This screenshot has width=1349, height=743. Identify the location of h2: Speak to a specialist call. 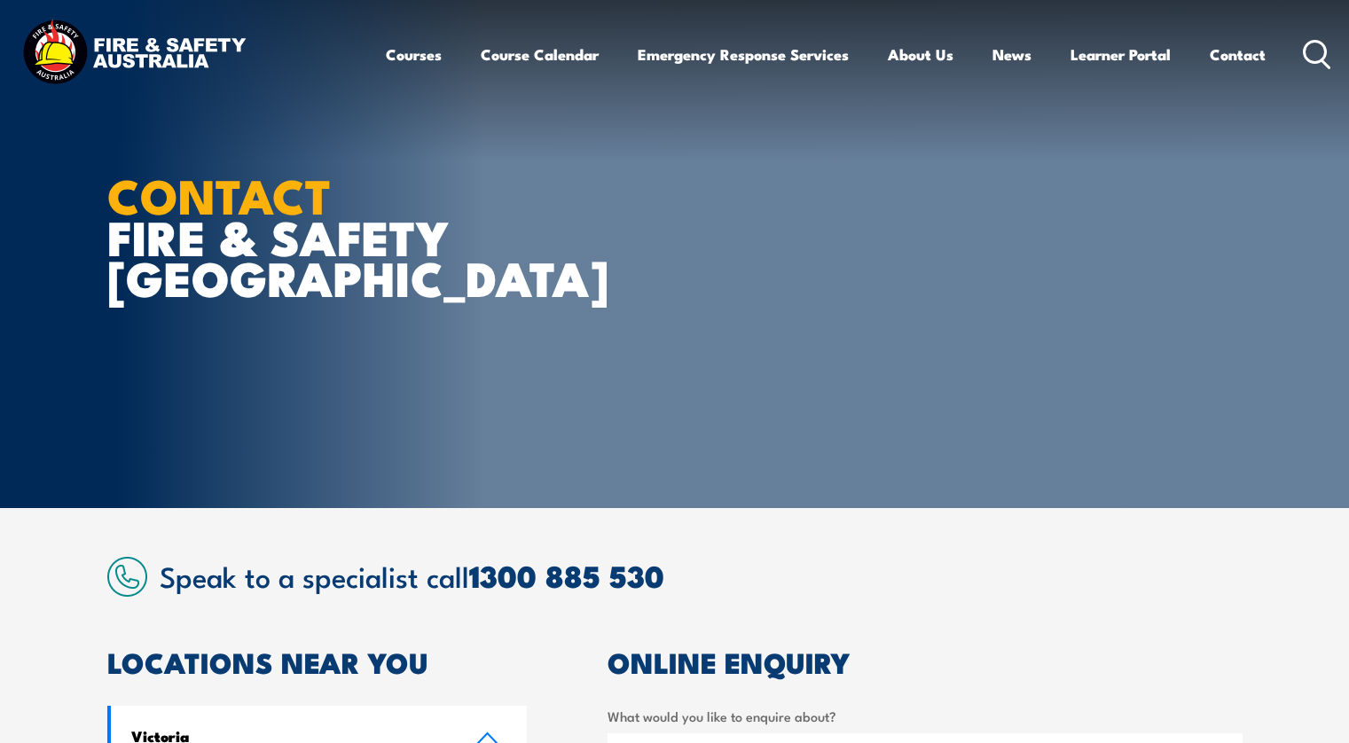
(701, 576).